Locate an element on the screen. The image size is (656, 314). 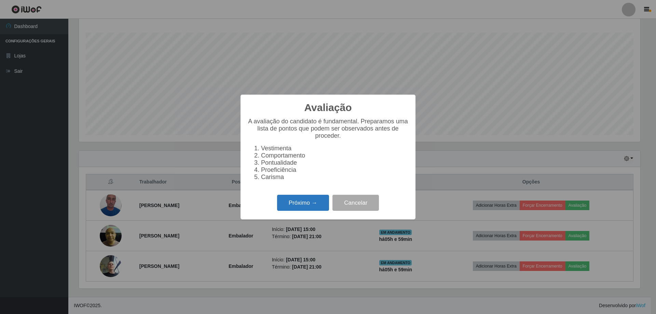
li: Comportamento is located at coordinates (335, 156).